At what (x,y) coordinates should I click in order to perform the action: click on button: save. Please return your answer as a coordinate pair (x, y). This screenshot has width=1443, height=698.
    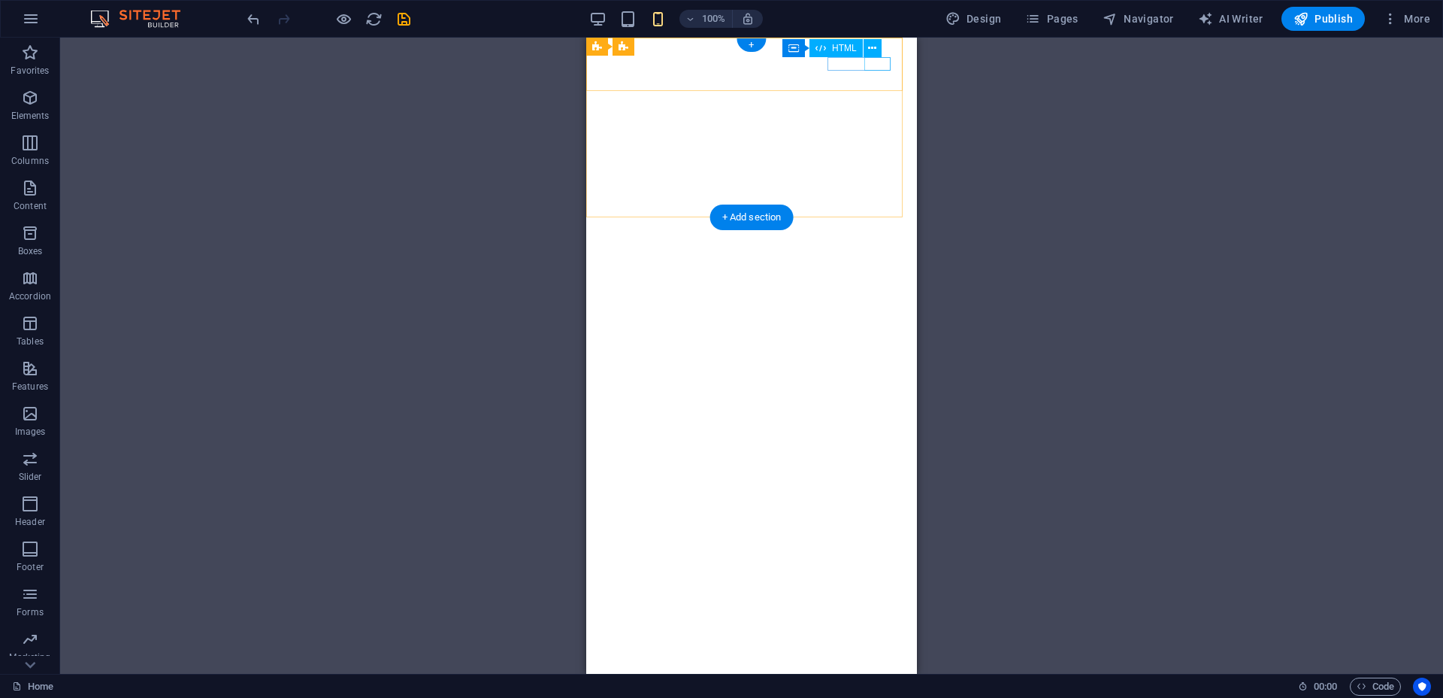
    Looking at the image, I should click on (404, 19).